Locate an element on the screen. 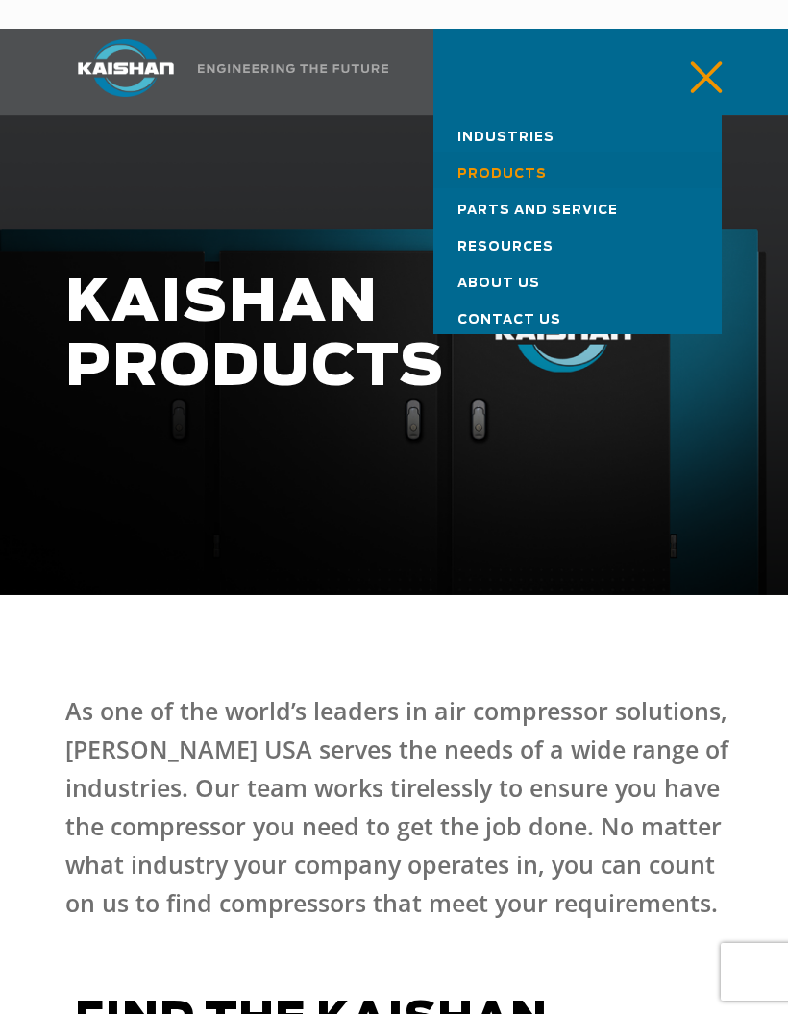 Image resolution: width=788 pixels, height=1014 pixels. span: Contact Us is located at coordinates (509, 320).